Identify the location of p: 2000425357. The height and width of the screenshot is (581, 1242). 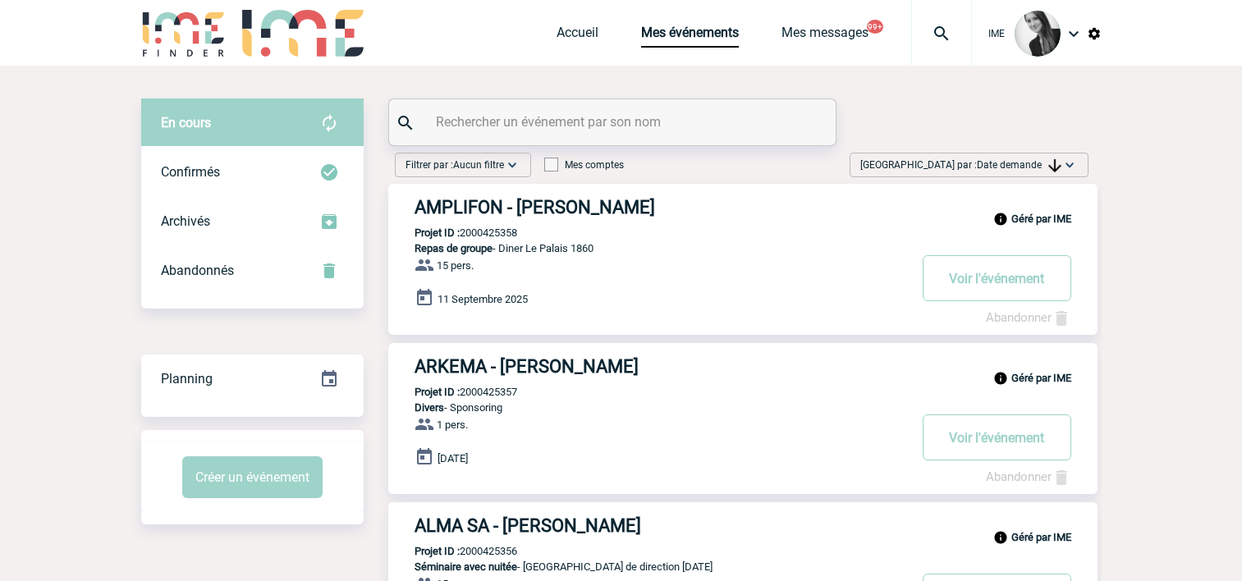
(452, 392).